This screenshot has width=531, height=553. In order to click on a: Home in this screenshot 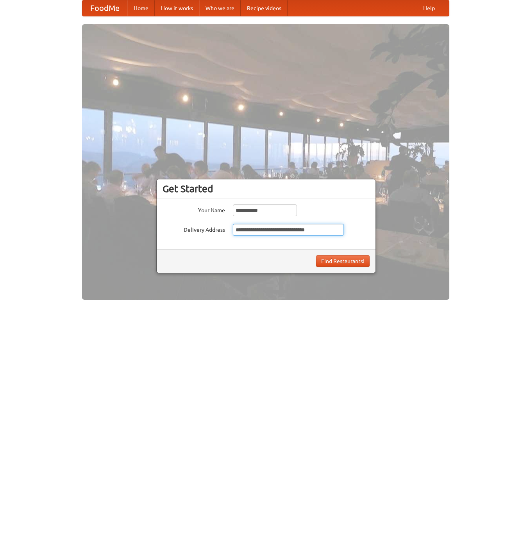, I will do `click(141, 8)`.